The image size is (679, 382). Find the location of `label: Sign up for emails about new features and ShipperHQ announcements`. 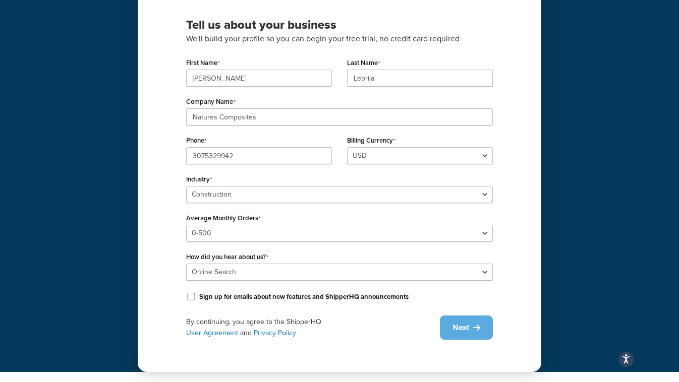

label: Sign up for emails about new features and ShipperHQ announcements is located at coordinates (304, 297).